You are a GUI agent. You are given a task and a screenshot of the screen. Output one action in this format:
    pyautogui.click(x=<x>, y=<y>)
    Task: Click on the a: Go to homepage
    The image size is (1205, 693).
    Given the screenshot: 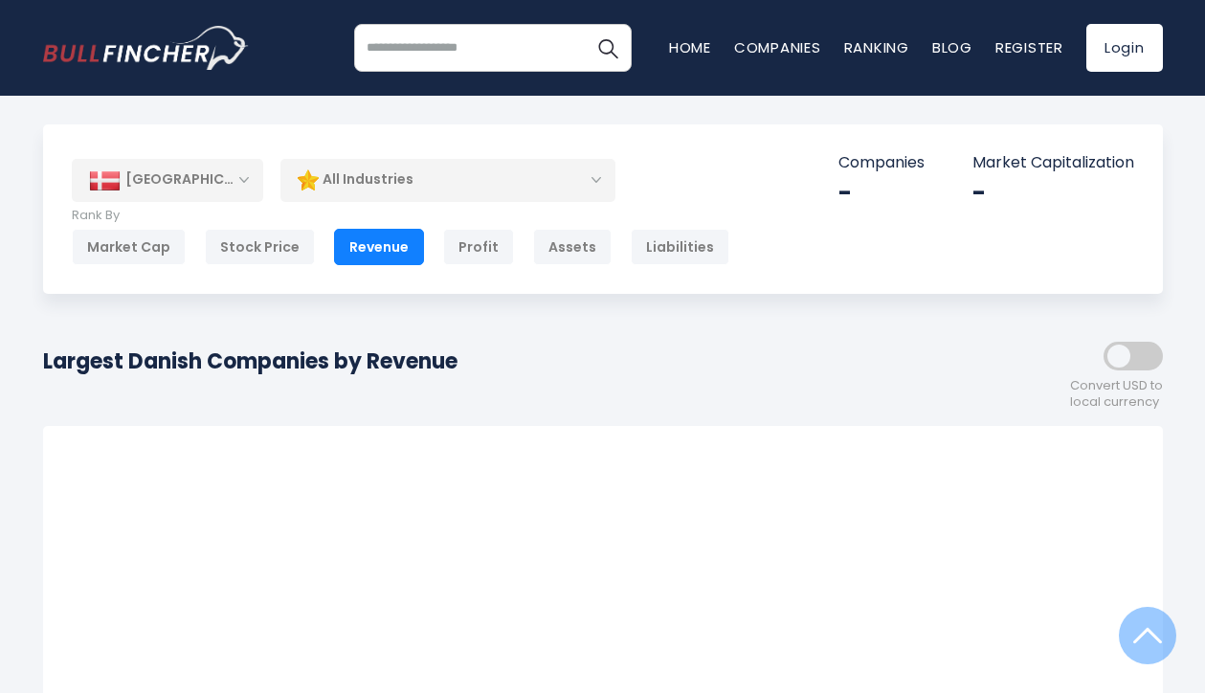 What is the action you would take?
    pyautogui.click(x=146, y=48)
    